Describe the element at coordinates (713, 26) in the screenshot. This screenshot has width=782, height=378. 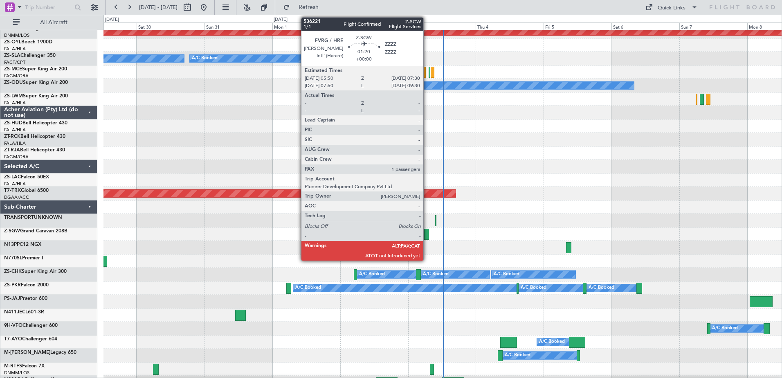
I see `div: Sun 7` at that location.